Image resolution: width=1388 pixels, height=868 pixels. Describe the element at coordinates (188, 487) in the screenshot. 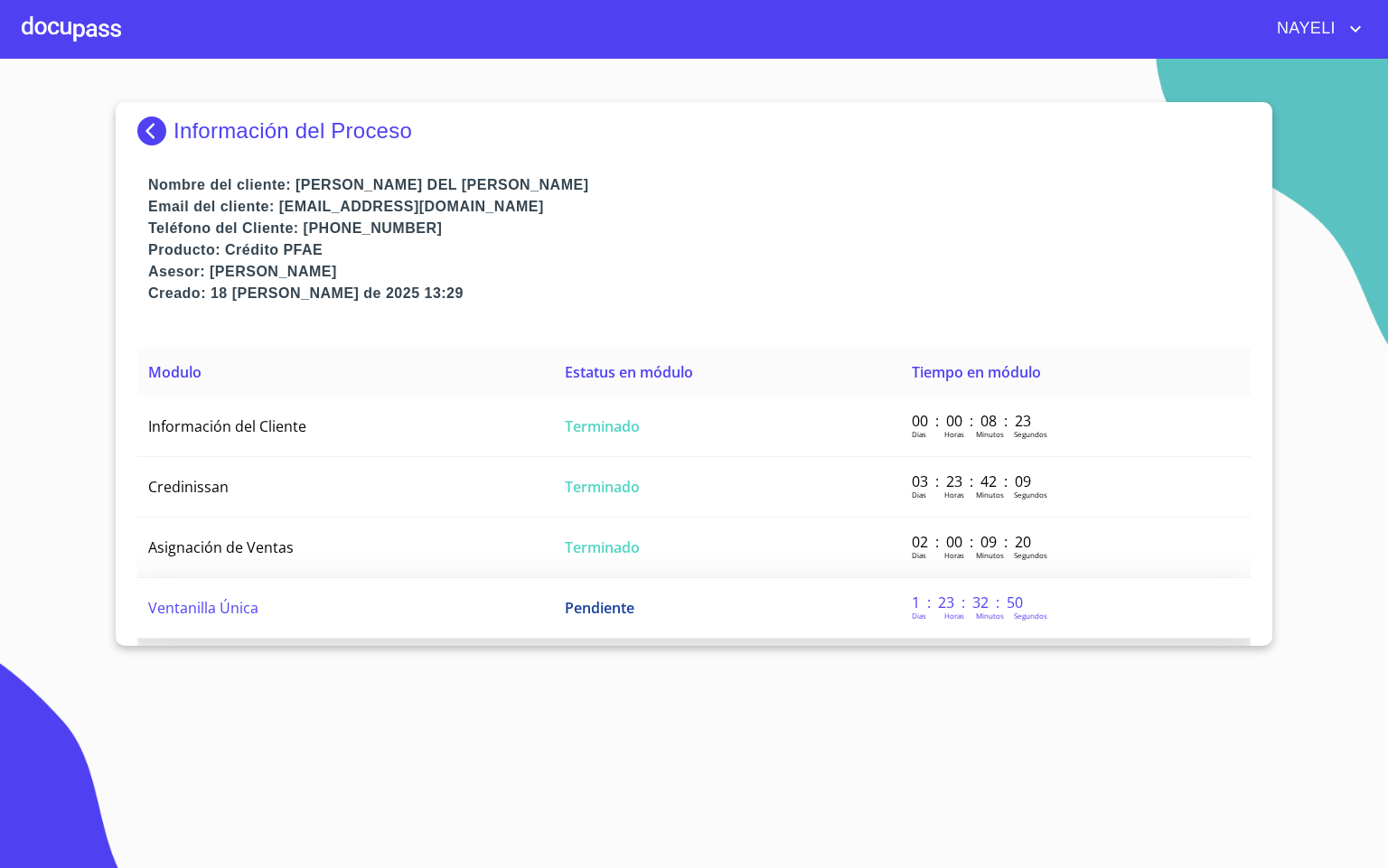

I see `span: Credinissan` at that location.